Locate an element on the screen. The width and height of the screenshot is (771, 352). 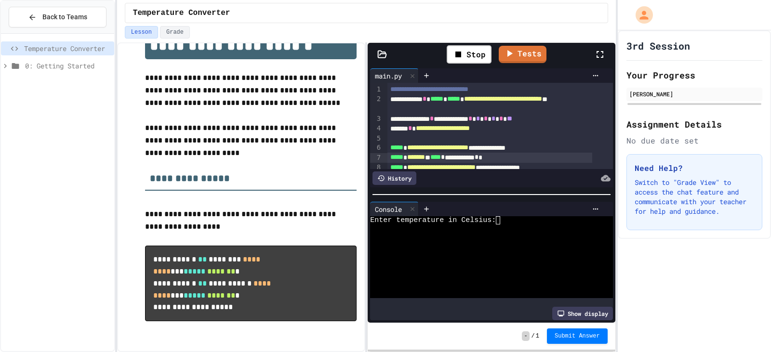
span: 0: Getting Started is located at coordinates (67, 66).